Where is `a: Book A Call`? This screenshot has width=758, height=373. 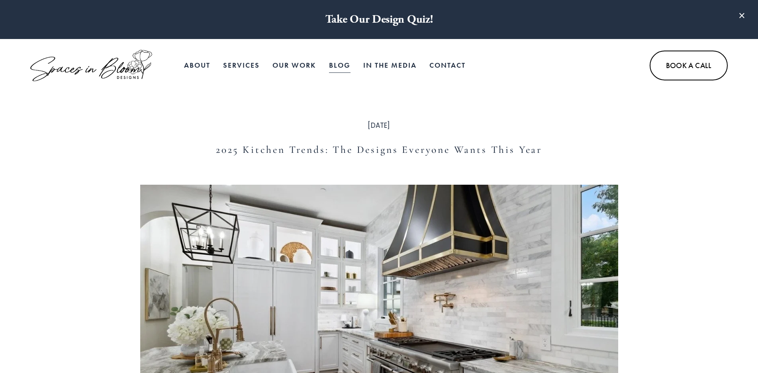 a: Book A Call is located at coordinates (688, 65).